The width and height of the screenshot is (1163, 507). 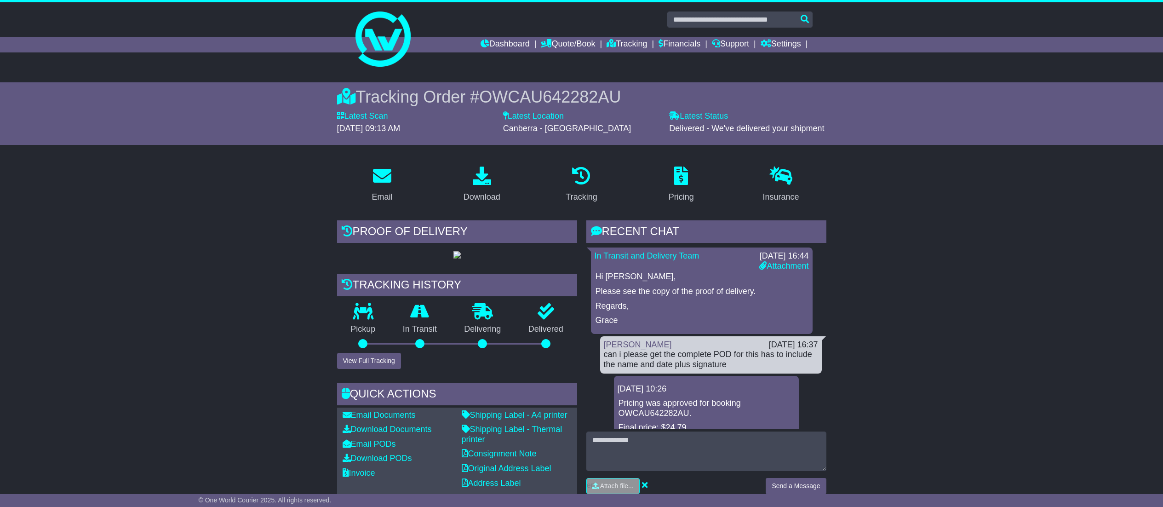 What do you see at coordinates (730, 45) in the screenshot?
I see `a: Support` at bounding box center [730, 45].